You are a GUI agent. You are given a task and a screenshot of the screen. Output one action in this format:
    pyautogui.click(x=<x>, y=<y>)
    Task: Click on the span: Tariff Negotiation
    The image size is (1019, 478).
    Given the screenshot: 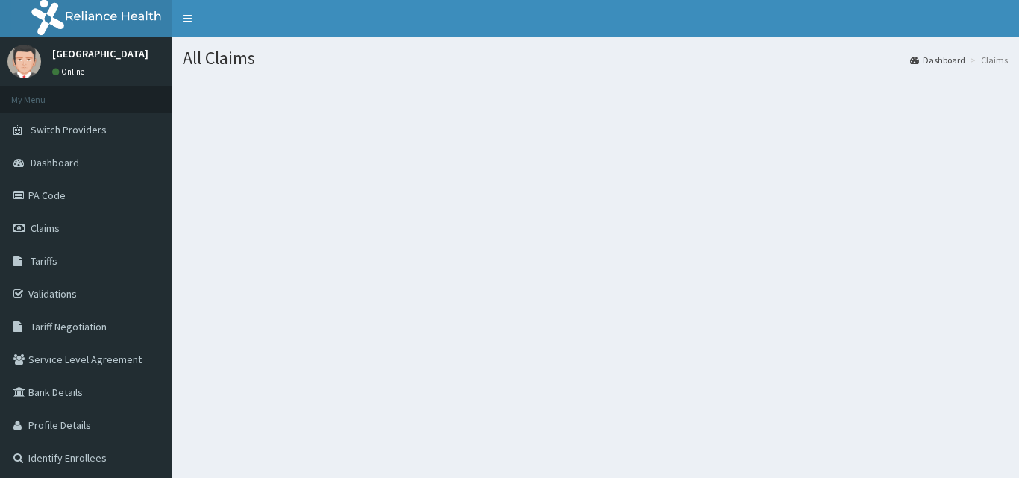 What is the action you would take?
    pyautogui.click(x=69, y=327)
    